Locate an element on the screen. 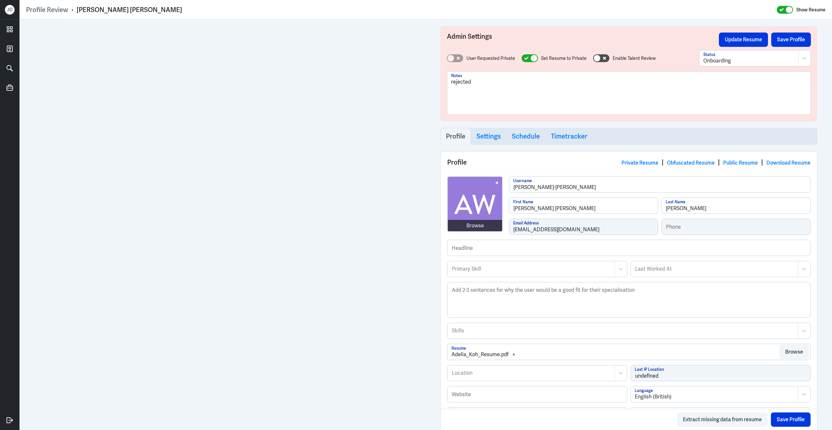  label: Enable Talent Review is located at coordinates (634, 58).